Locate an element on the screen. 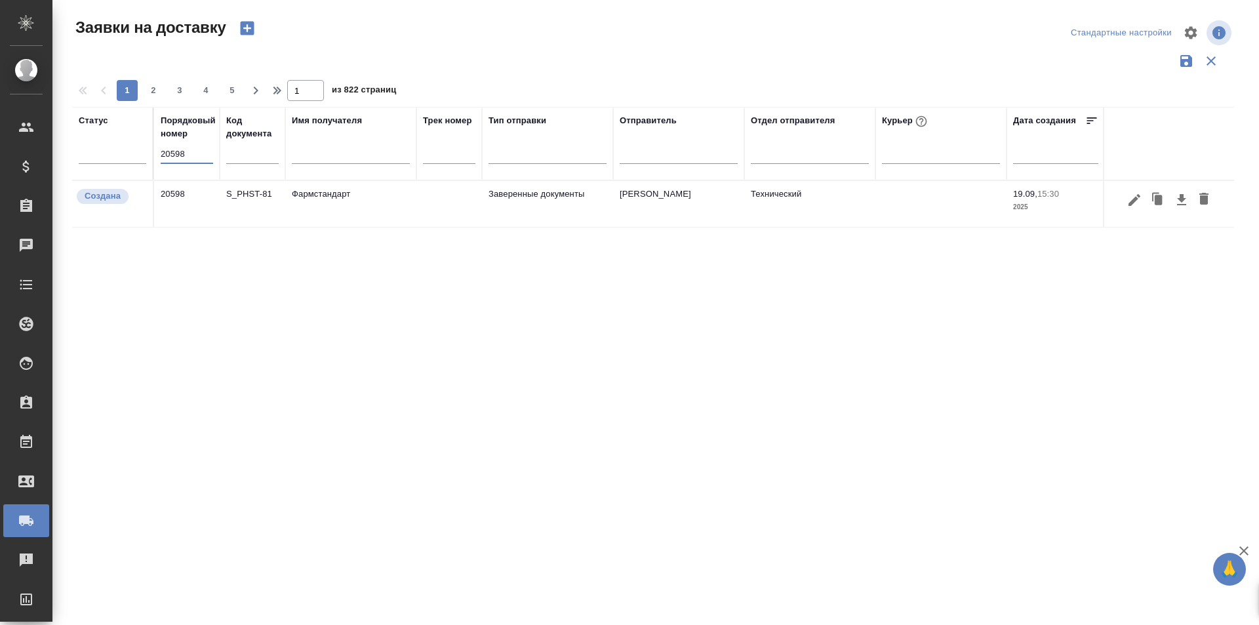 This screenshot has width=1259, height=625. td: Фармстандарт is located at coordinates (351, 204).